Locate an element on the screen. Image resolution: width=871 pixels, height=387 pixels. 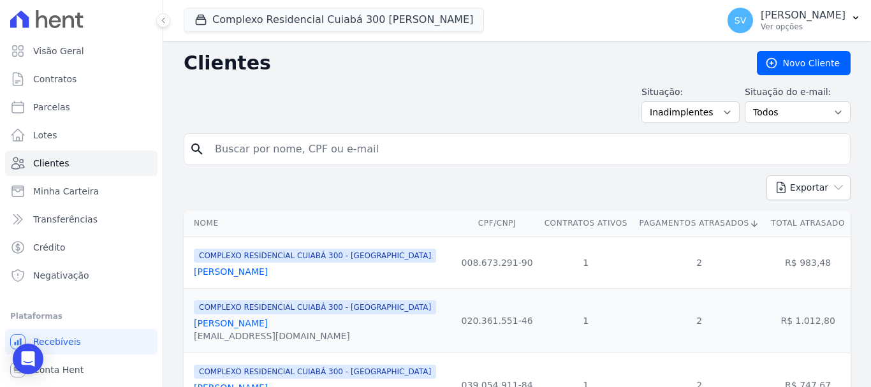
td: R$ 1.012,80 is located at coordinates (808, 320).